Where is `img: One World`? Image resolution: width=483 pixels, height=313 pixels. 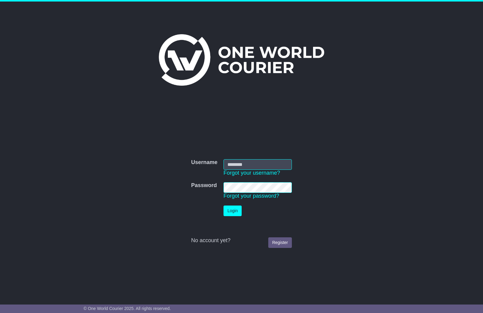
img: One World is located at coordinates (242, 60).